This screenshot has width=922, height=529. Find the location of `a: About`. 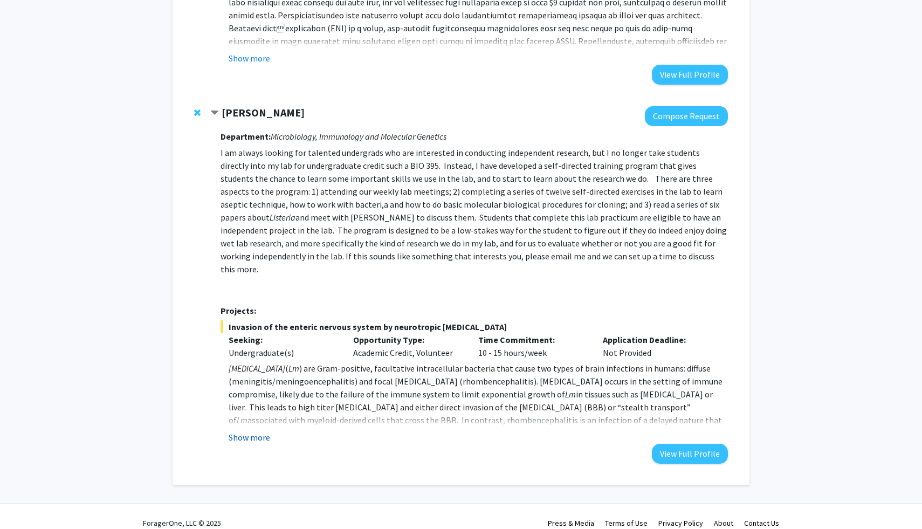

a: About is located at coordinates (723, 523).